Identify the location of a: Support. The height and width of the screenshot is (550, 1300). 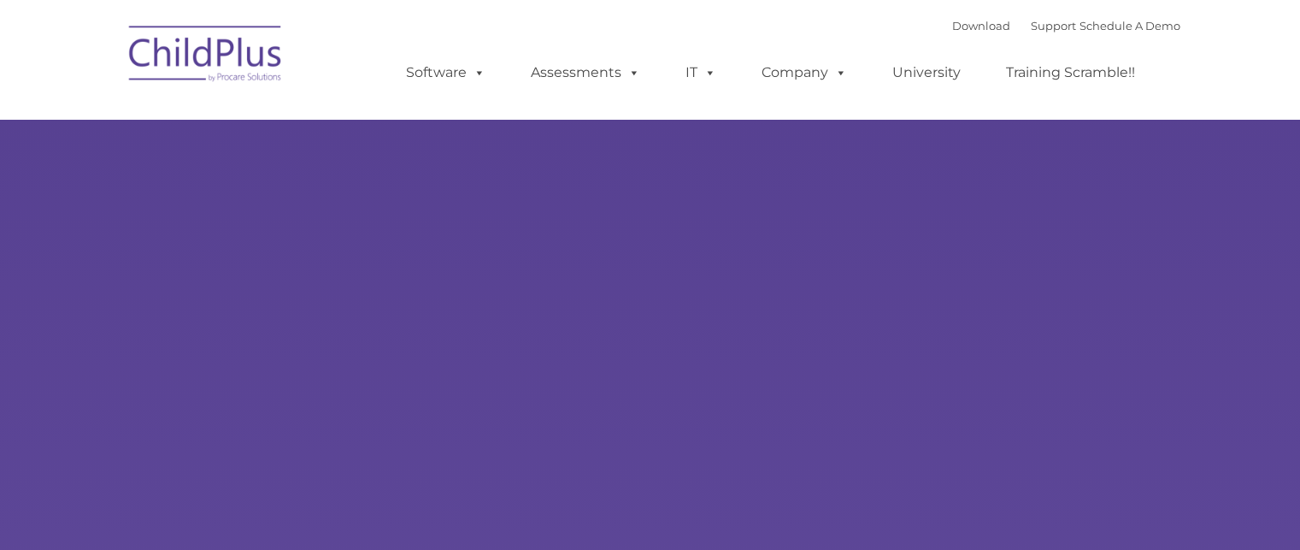
(1053, 26).